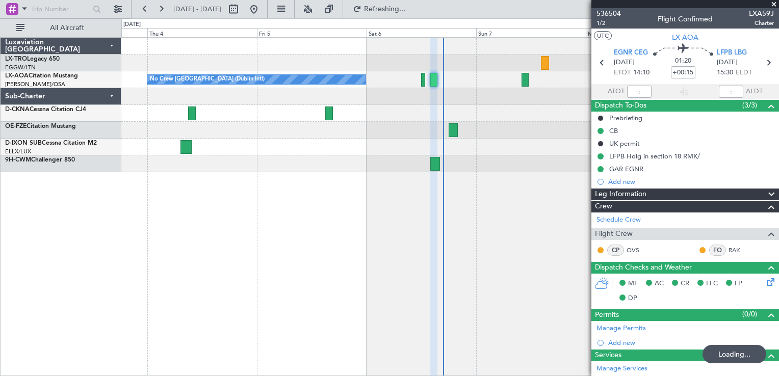  Describe the element at coordinates (717, 250) in the screenshot. I see `div: FO` at that location.